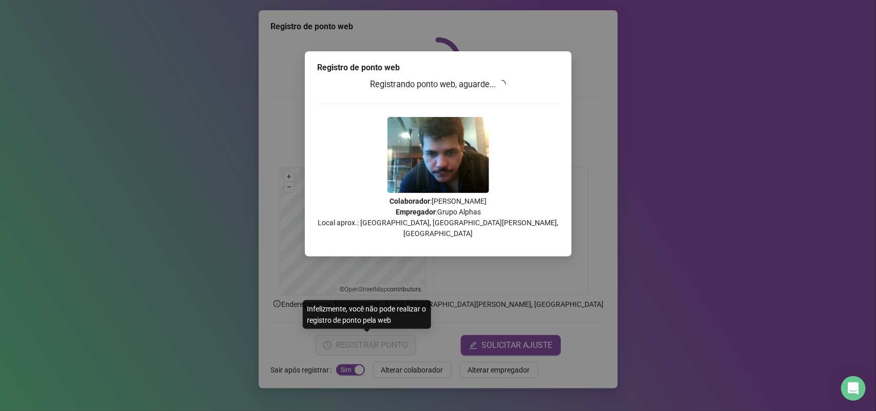 The height and width of the screenshot is (411, 876). What do you see at coordinates (854, 389) in the screenshot?
I see `div: Open Intercom Messenger` at bounding box center [854, 389].